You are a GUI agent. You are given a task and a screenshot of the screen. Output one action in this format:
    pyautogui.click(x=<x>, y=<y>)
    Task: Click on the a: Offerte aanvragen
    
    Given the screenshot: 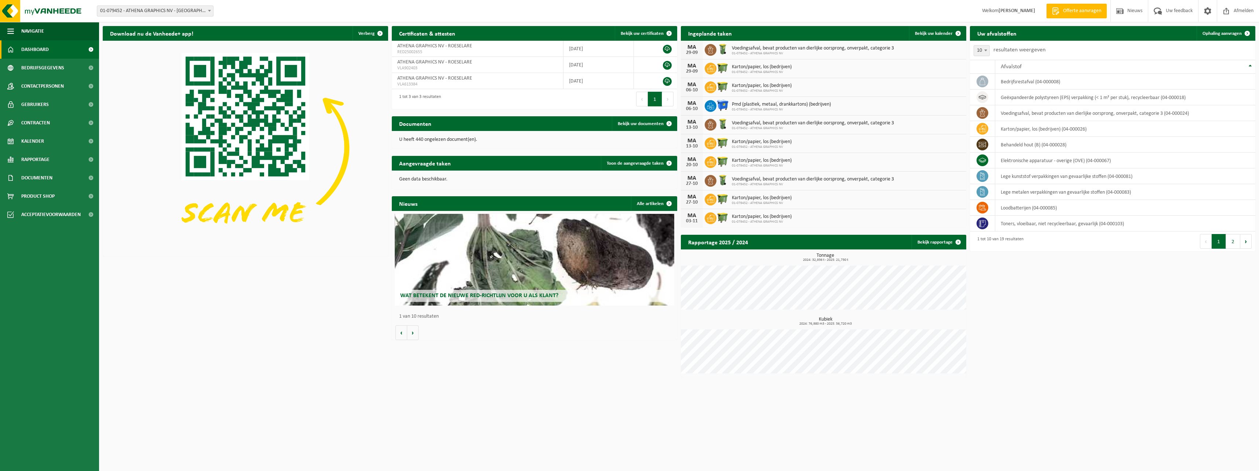 What is the action you would take?
    pyautogui.click(x=1077, y=11)
    